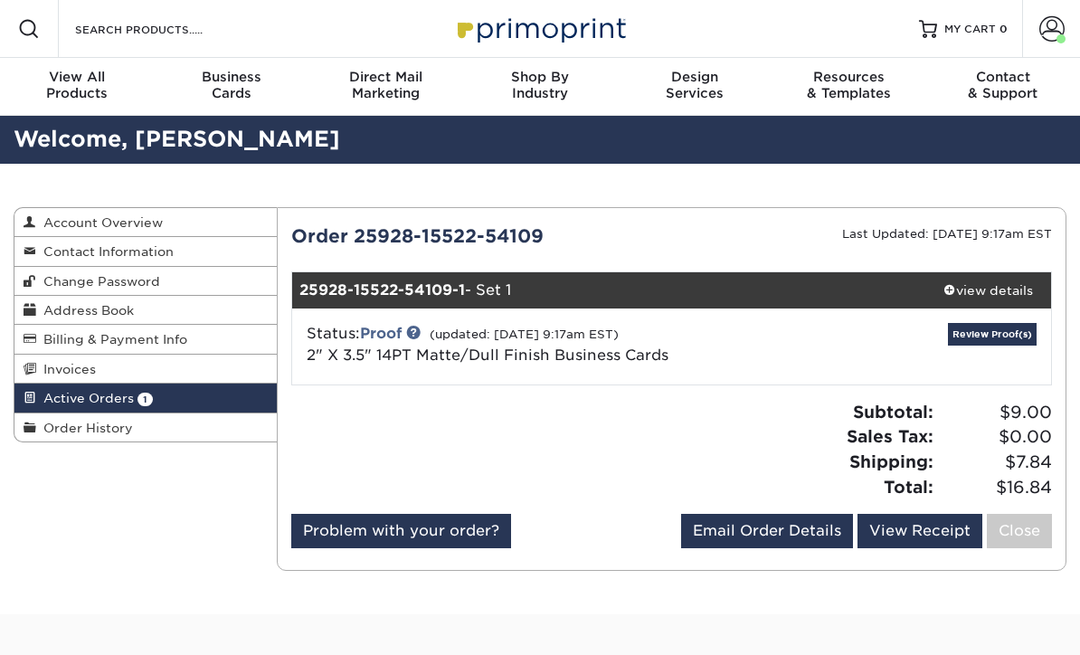  What do you see at coordinates (694, 77) in the screenshot?
I see `span: Design` at bounding box center [694, 77].